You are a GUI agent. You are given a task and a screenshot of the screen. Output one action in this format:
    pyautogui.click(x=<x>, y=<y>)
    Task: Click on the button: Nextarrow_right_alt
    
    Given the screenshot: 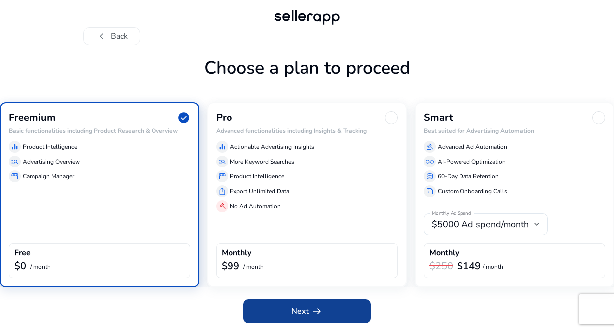 What is the action you would take?
    pyautogui.click(x=307, y=311)
    